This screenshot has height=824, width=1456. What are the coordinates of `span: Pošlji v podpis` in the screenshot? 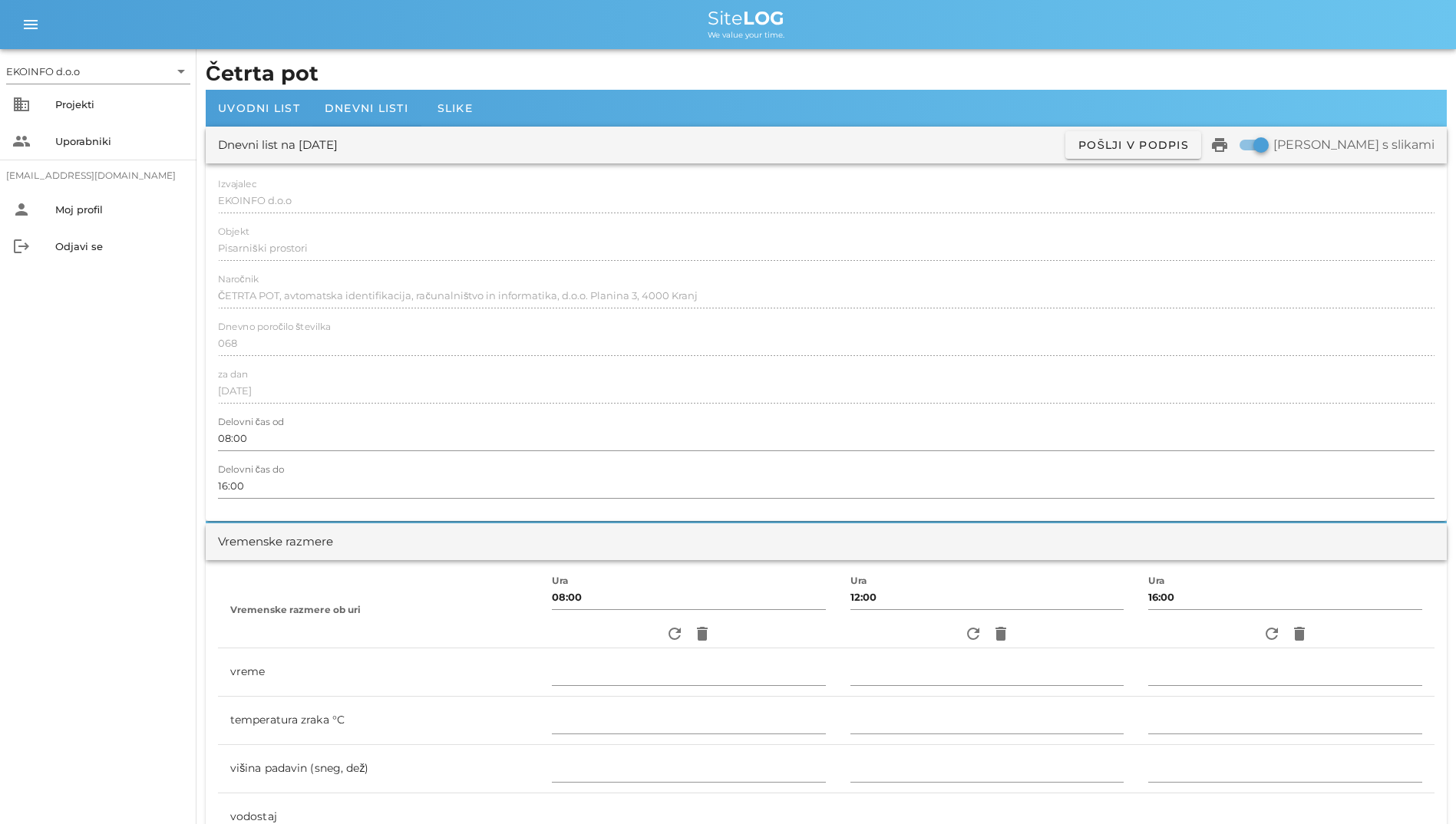 It's located at (1133, 145).